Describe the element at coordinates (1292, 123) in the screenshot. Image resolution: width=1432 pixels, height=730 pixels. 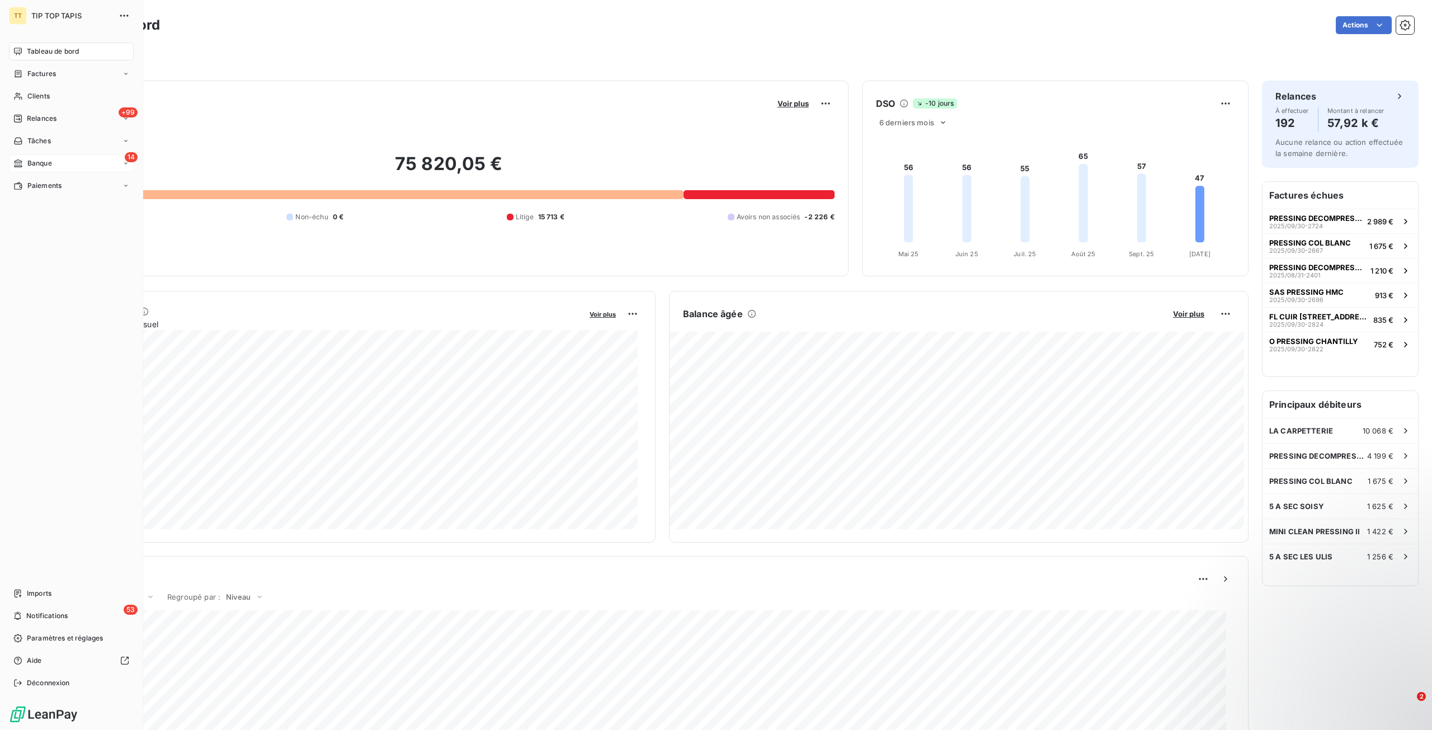
I see `h4: 192` at that location.